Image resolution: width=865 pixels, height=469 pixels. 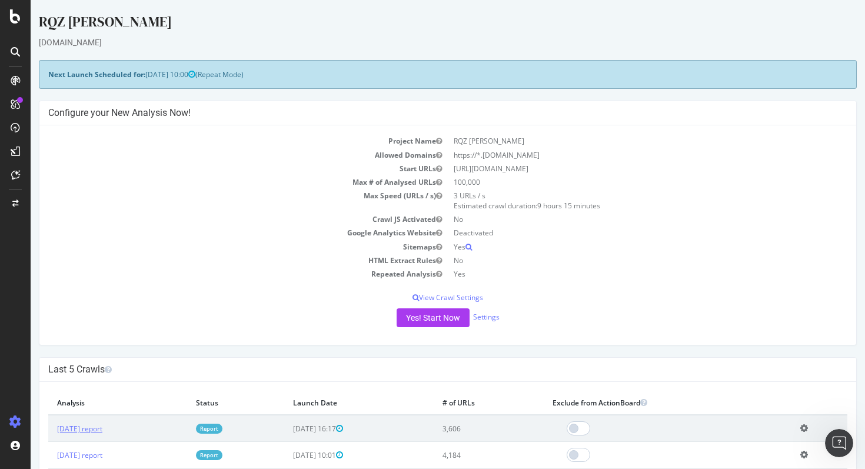 What do you see at coordinates (328, 402) in the screenshot?
I see `th: Launch Date` at bounding box center [328, 402].